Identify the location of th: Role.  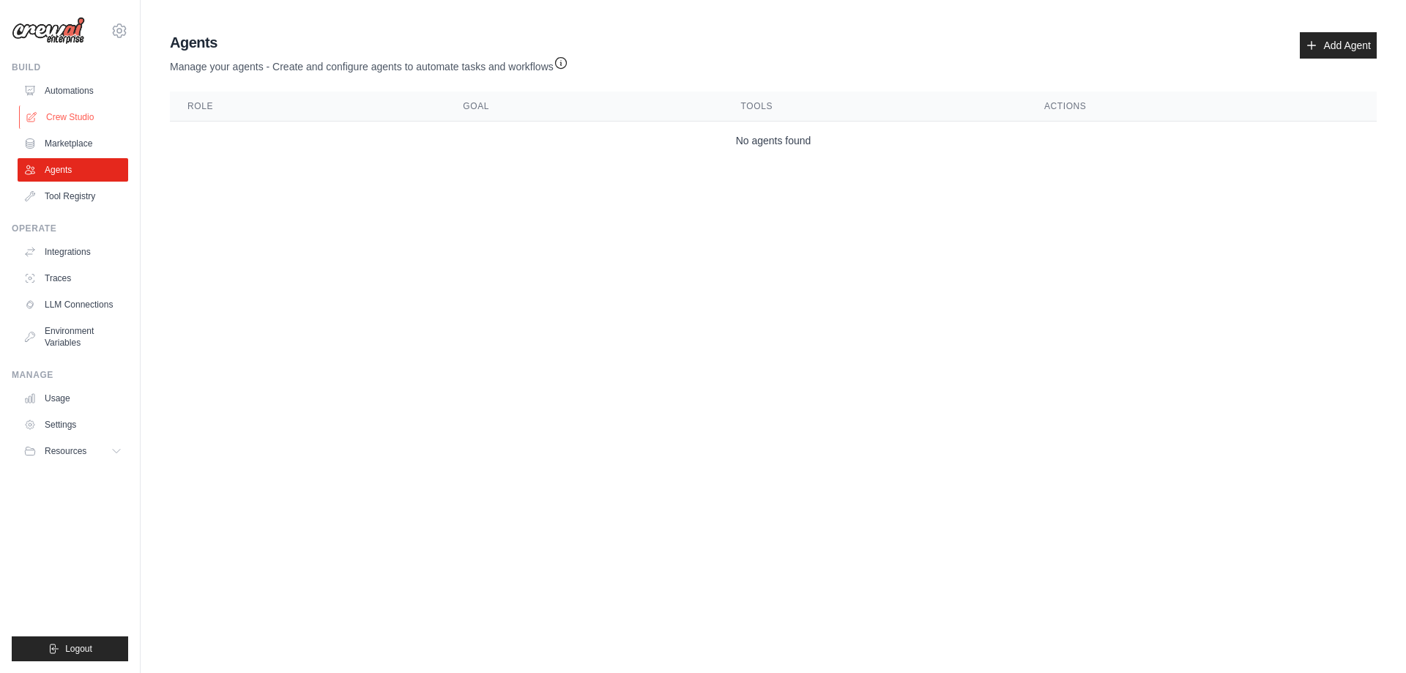
(308, 106).